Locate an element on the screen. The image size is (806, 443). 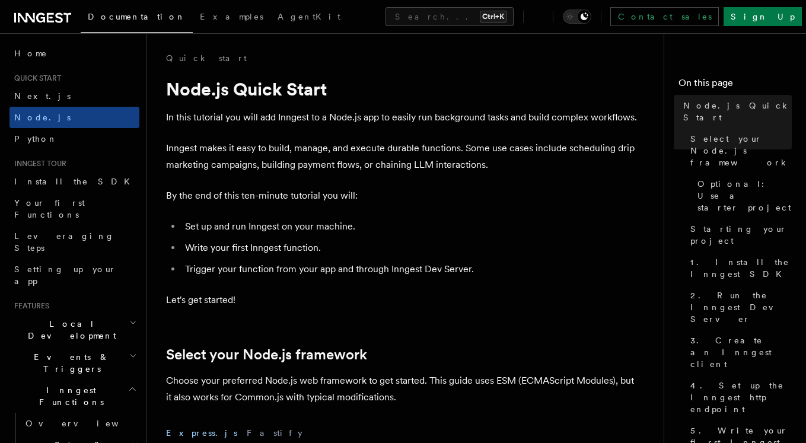
span: Inngest tour is located at coordinates (38, 164).